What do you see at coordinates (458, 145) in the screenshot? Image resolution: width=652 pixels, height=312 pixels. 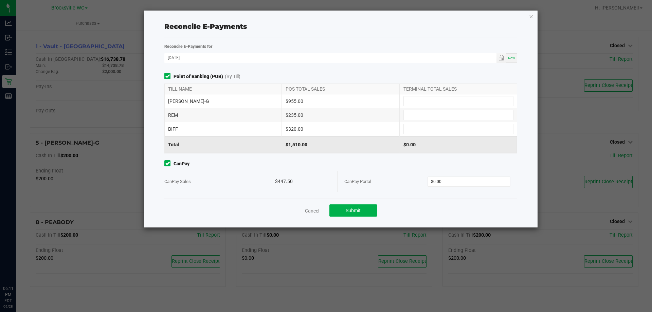 I see `div: $0.00` at bounding box center [458, 145].